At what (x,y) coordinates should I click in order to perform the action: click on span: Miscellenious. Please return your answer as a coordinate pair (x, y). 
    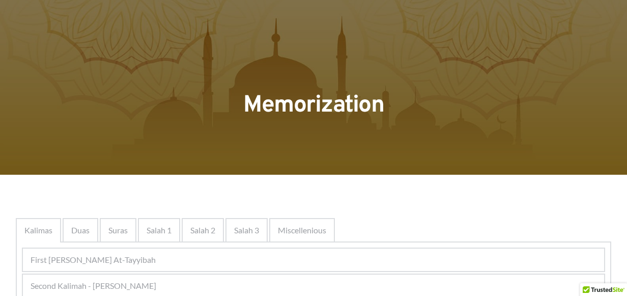
    Looking at the image, I should click on (302, 230).